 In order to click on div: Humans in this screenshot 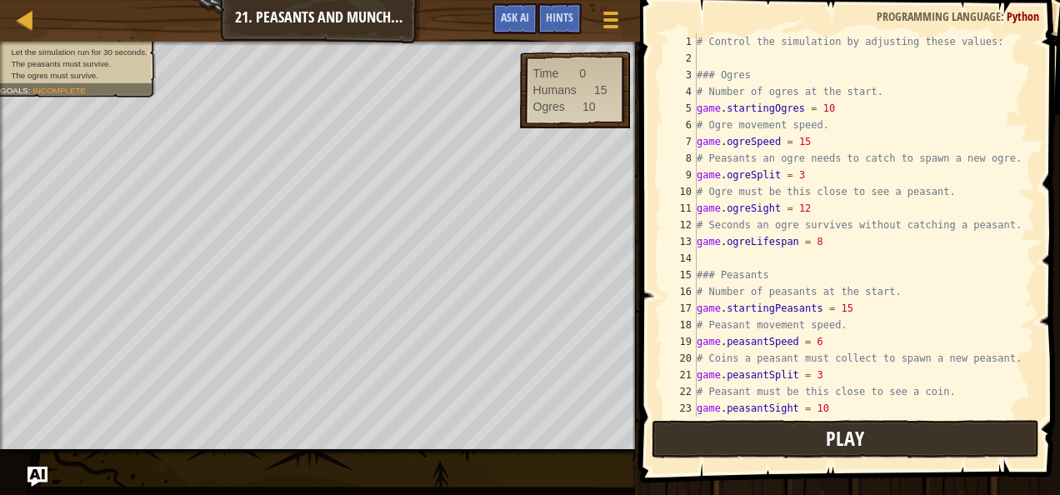, I will do `click(555, 90)`.